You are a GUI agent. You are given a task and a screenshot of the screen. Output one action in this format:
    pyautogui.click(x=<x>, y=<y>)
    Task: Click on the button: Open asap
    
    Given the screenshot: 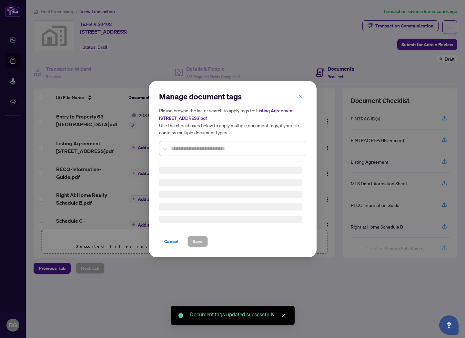 What is the action you would take?
    pyautogui.click(x=449, y=325)
    